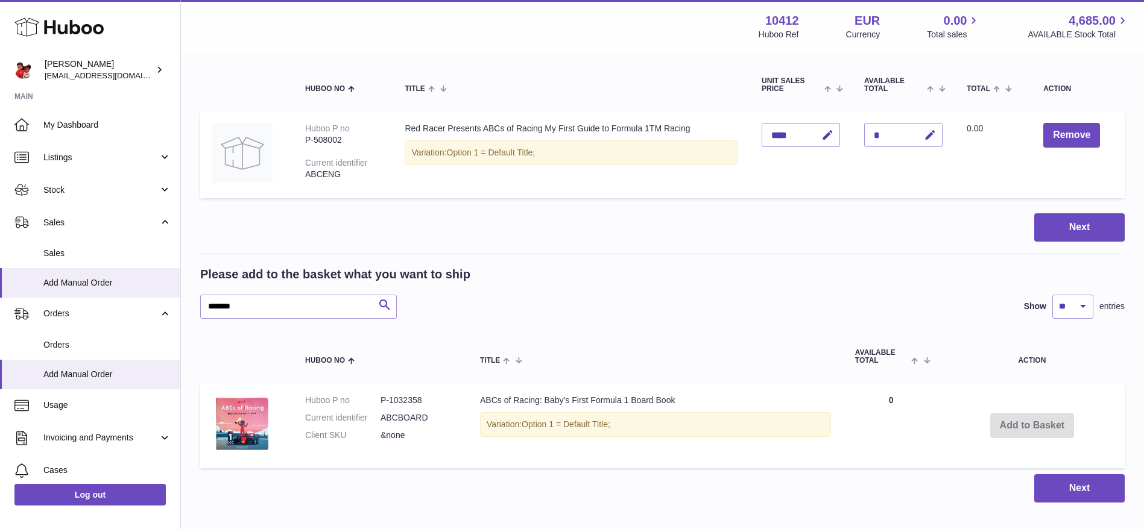 This screenshot has width=1144, height=529. What do you see at coordinates (242, 153) in the screenshot?
I see `img: Red Racer Presents ABCs of Racing My First Guide to Formula 1TM Racing` at bounding box center [242, 153].